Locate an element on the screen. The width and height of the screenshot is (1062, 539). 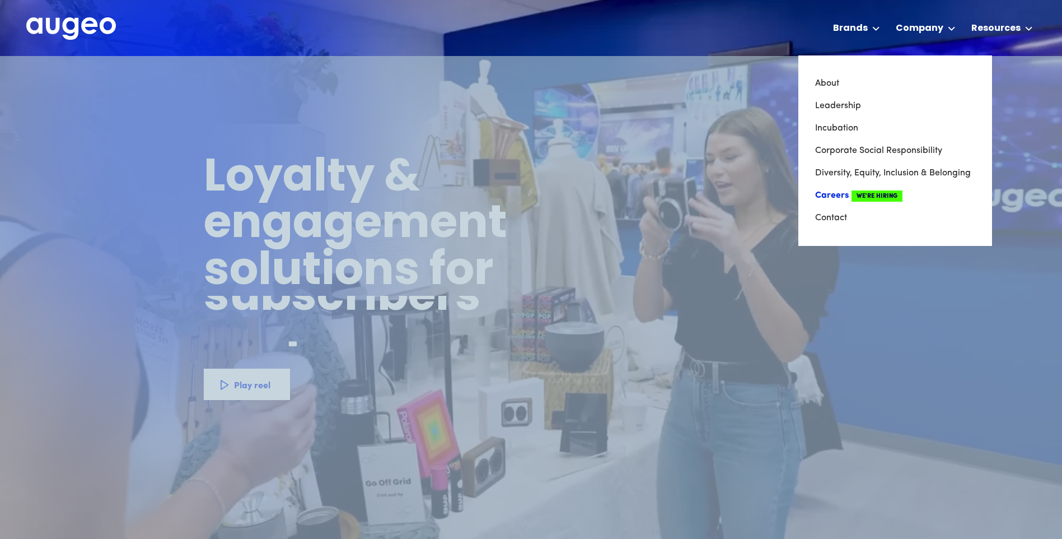
img: Augeo's full logo in white. is located at coordinates (71, 29).